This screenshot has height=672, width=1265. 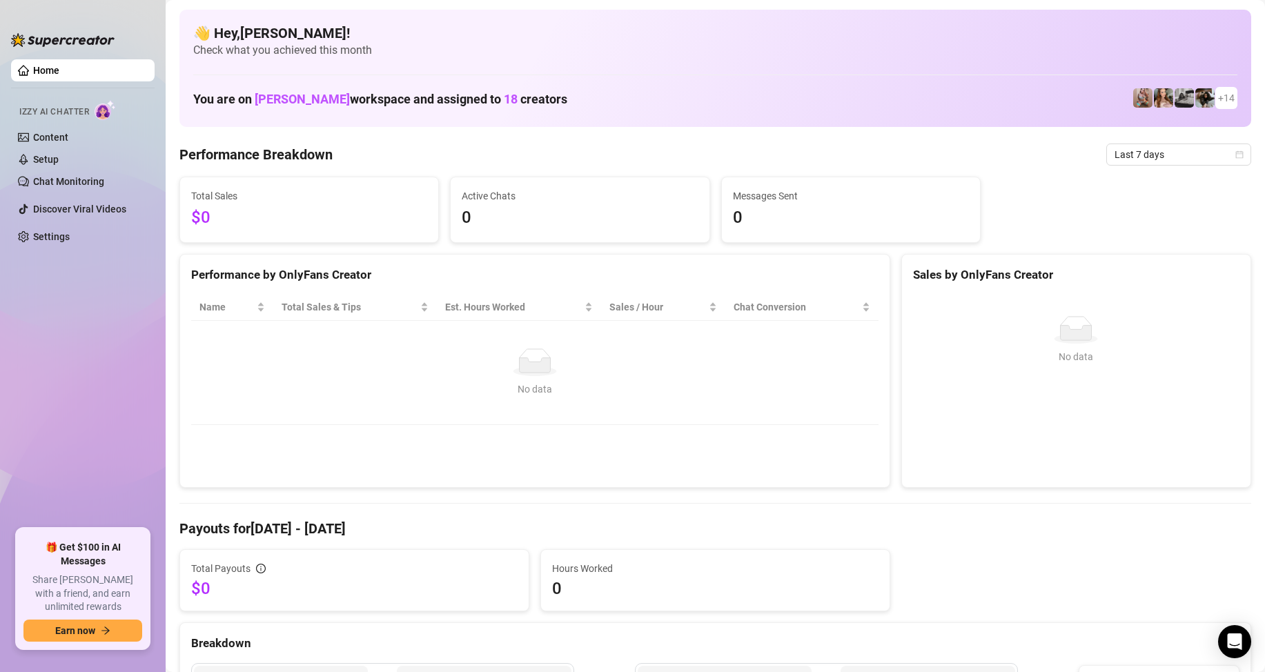 I want to click on th: Sales / Hour, so click(x=663, y=307).